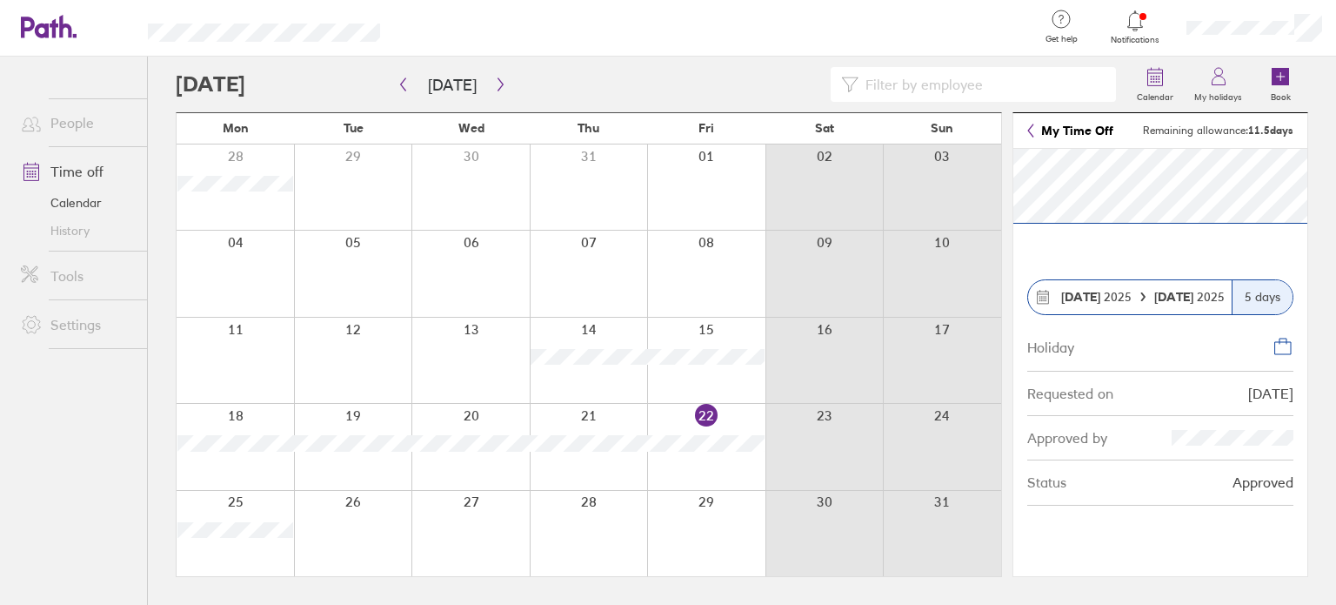 This screenshot has width=1336, height=605. What do you see at coordinates (77, 123) in the screenshot?
I see `a: People` at bounding box center [77, 123].